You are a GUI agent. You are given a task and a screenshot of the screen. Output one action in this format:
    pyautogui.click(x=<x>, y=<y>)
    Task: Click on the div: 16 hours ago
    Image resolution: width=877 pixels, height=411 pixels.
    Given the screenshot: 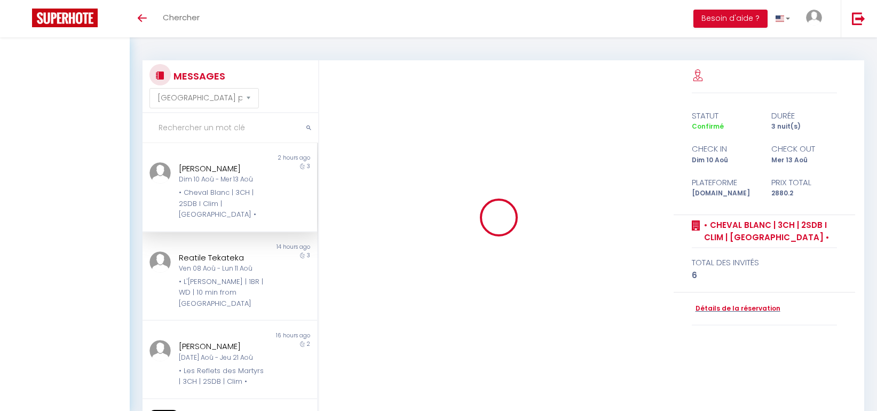 What is the action you would take?
    pyautogui.click(x=274, y=336)
    